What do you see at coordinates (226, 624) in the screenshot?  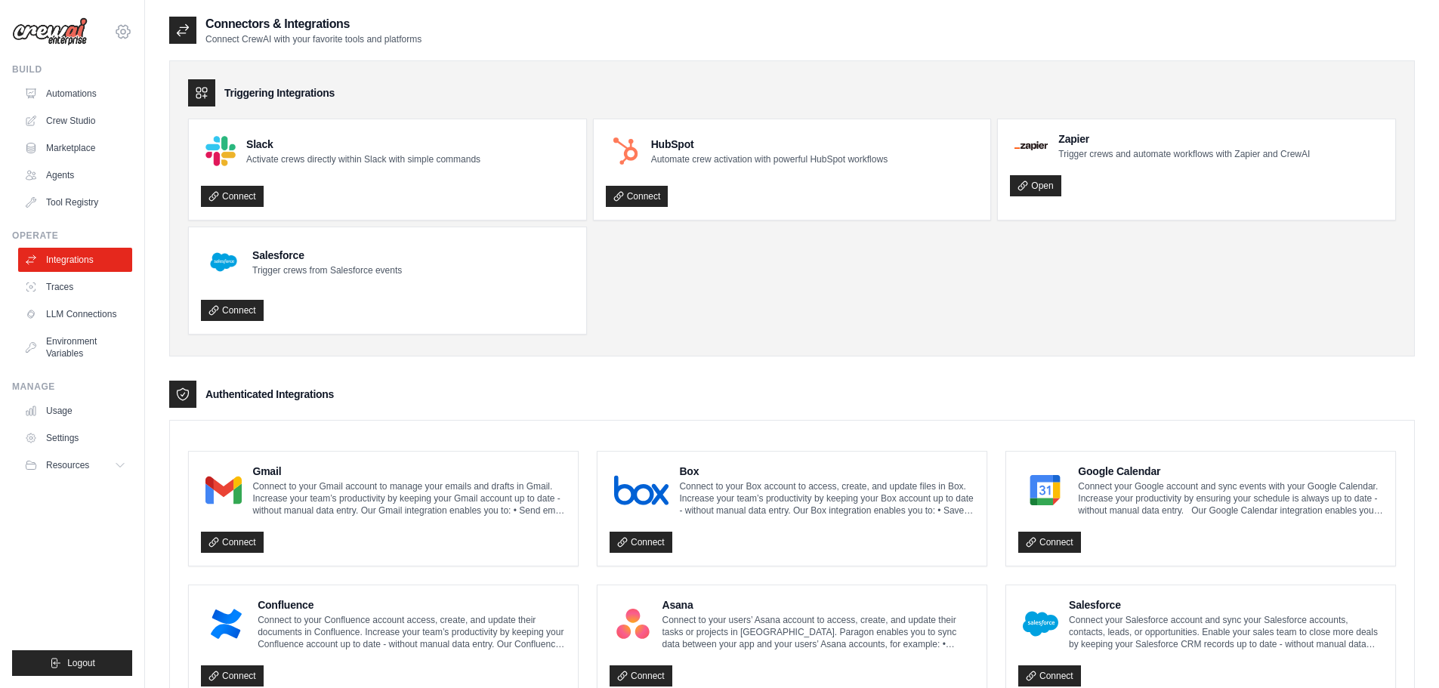 I see `img: Confluence Logo` at bounding box center [226, 624].